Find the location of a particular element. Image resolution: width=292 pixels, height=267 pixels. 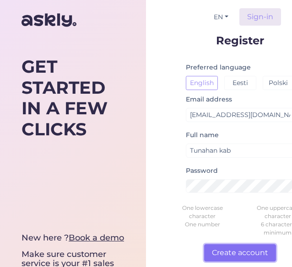

div: New here ? is located at coordinates (73, 238).